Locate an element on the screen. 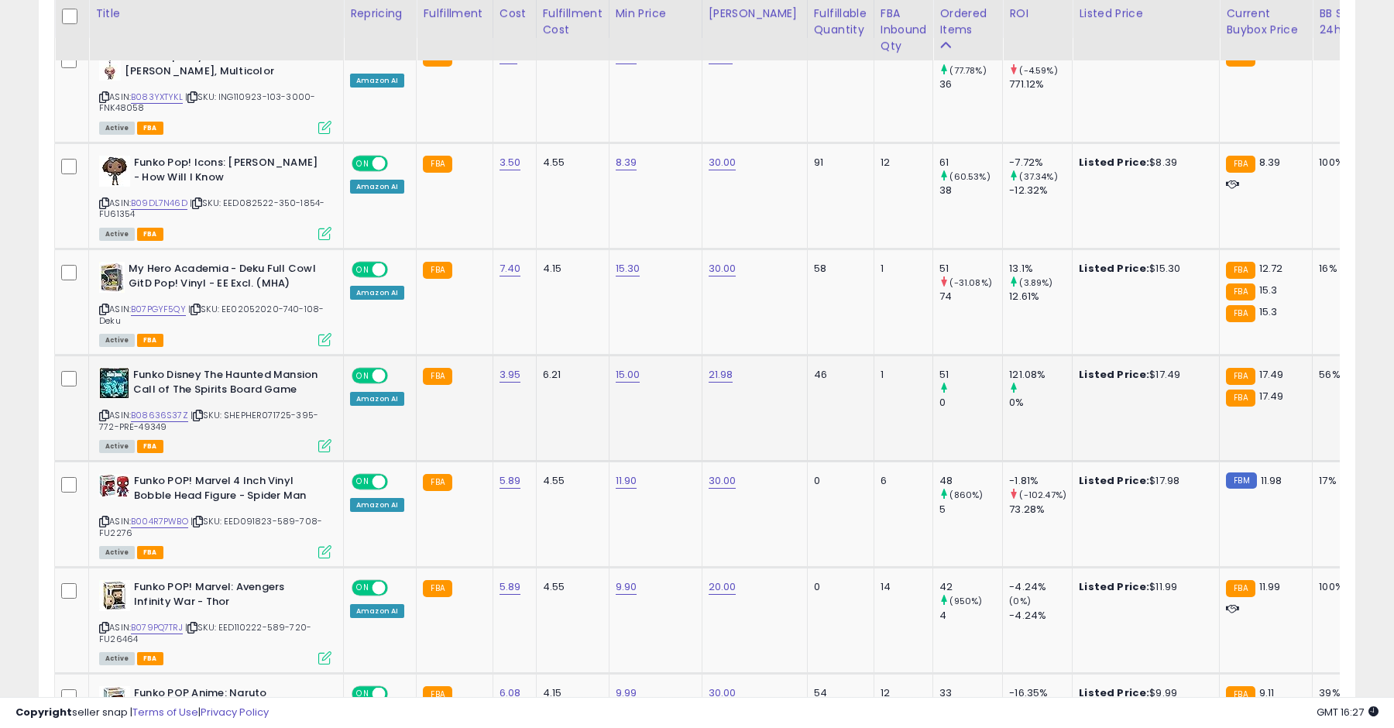 This screenshot has height=728, width=1394. div: 0% is located at coordinates (1040, 403).